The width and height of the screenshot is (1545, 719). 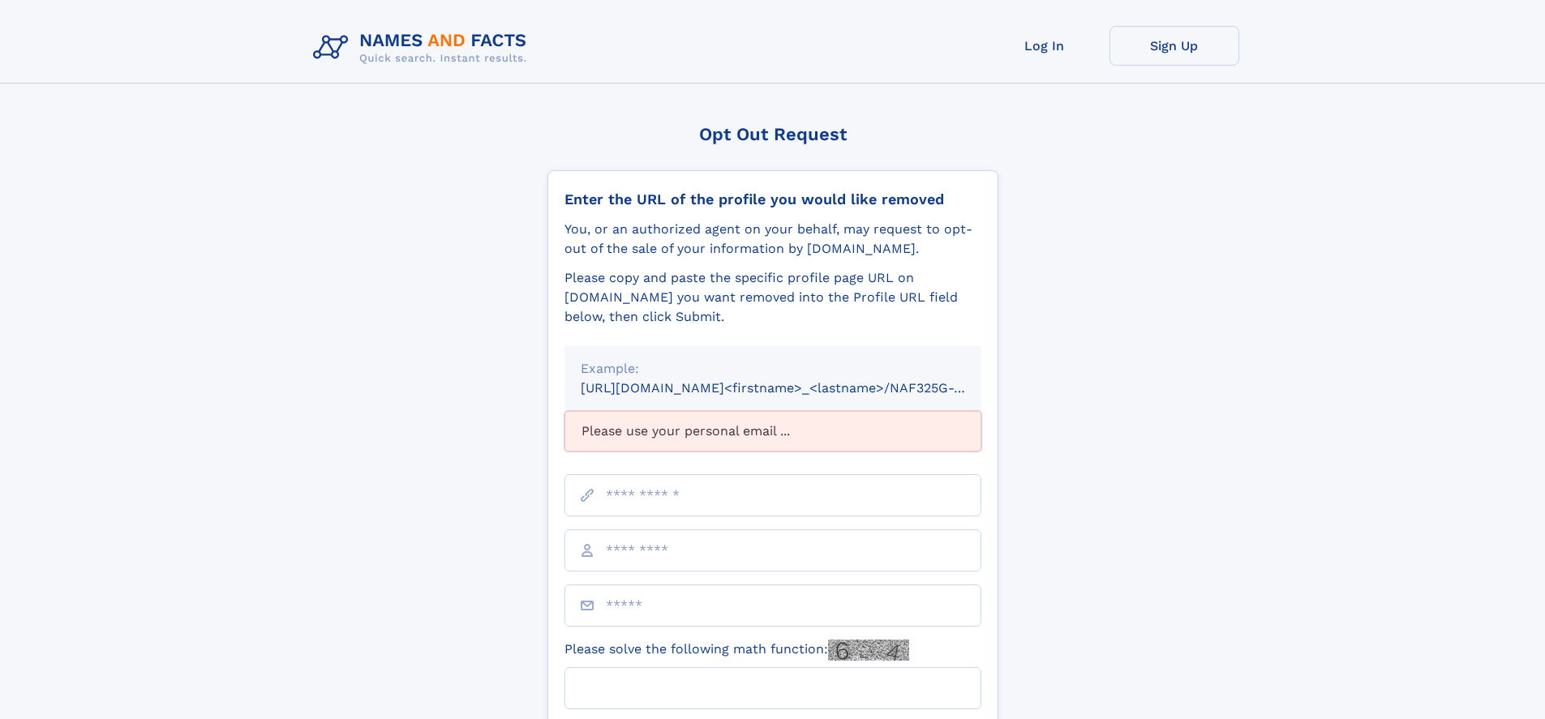 What do you see at coordinates (423, 48) in the screenshot?
I see `img: Logo Names and Facts` at bounding box center [423, 48].